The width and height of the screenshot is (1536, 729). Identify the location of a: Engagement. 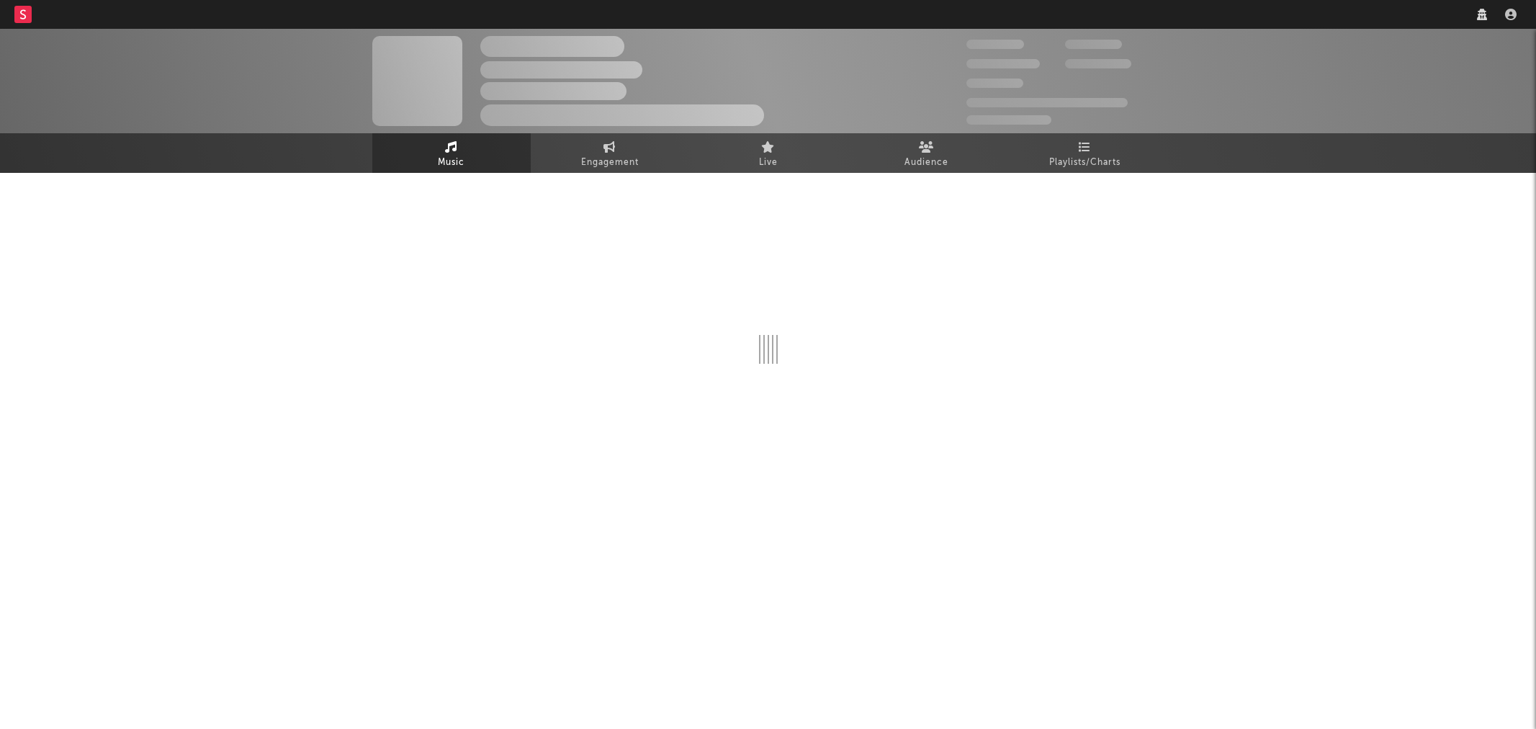
(610, 153).